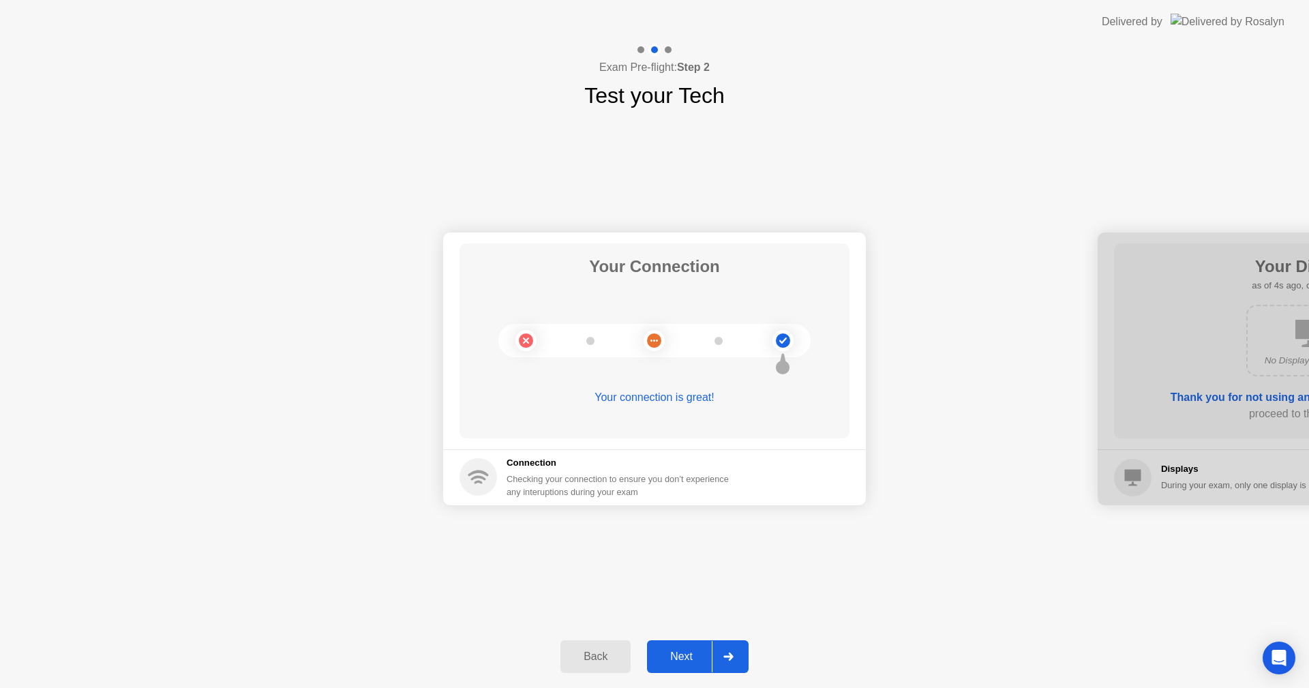 The image size is (1309, 688). I want to click on button: Back, so click(595, 656).